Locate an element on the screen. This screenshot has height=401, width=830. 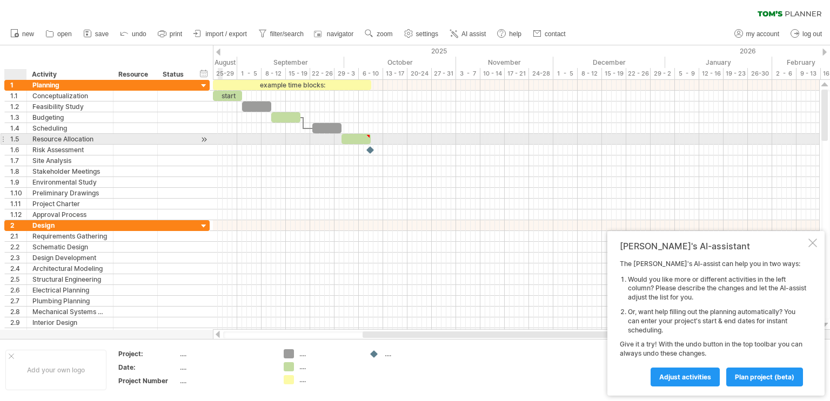
div: 1.11 is located at coordinates (18, 204).